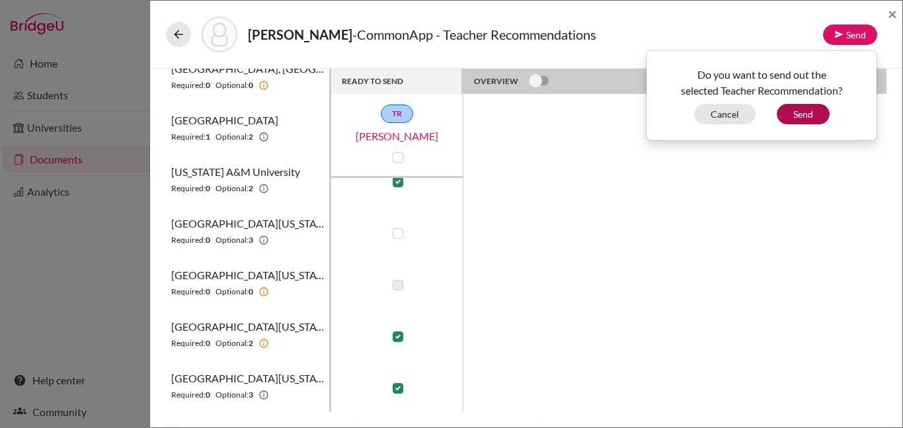  Describe the element at coordinates (511, 81) in the screenshot. I see `div: OVERVIEW` at that location.